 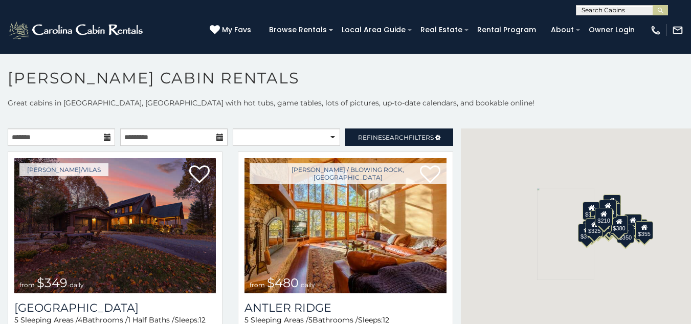 What do you see at coordinates (633, 223) in the screenshot?
I see `div: $930` at bounding box center [633, 223].